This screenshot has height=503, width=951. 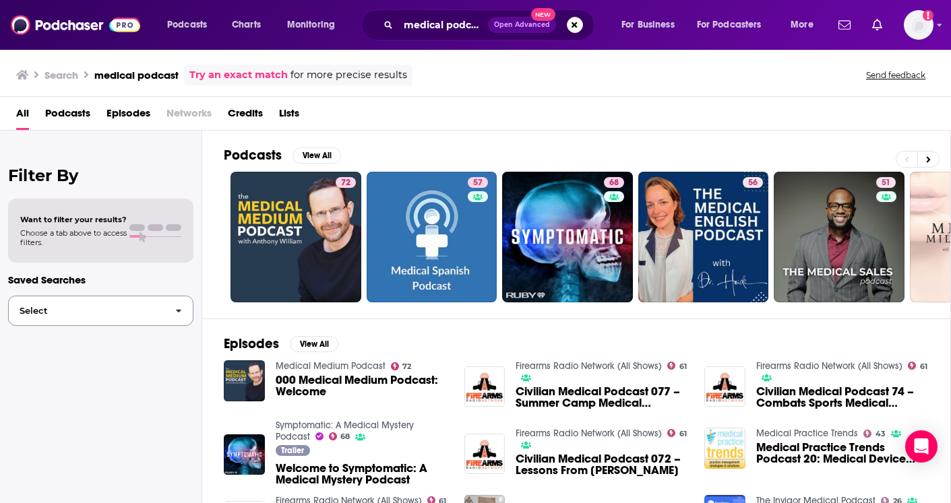 I want to click on span: Select, so click(x=86, y=311).